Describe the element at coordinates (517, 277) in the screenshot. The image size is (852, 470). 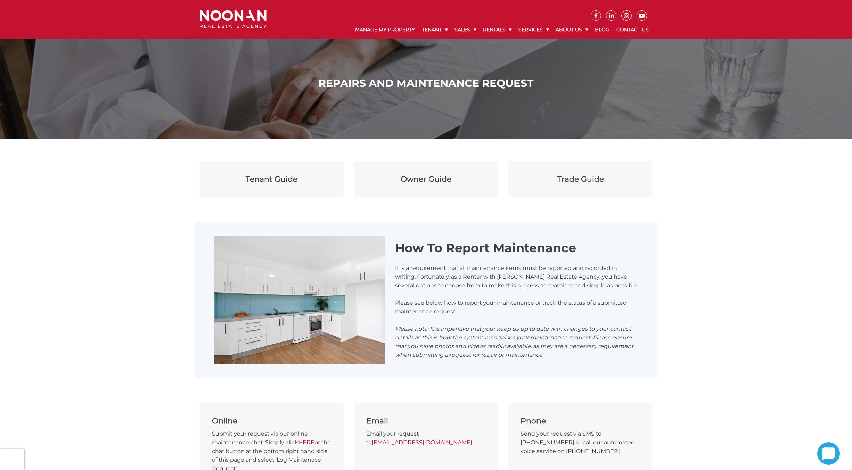
I see `p: It is a requirement that all maintenance items must be reported and recorded in writing. Fortunat...` at that location.